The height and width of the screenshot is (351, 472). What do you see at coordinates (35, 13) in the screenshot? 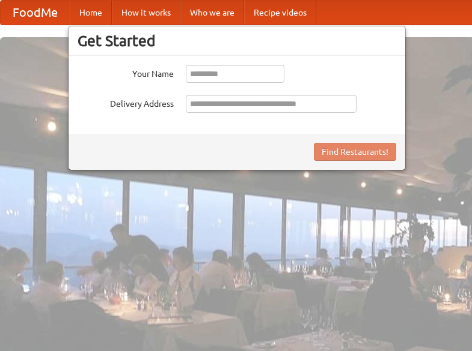
I see `a: FoodMe` at bounding box center [35, 13].